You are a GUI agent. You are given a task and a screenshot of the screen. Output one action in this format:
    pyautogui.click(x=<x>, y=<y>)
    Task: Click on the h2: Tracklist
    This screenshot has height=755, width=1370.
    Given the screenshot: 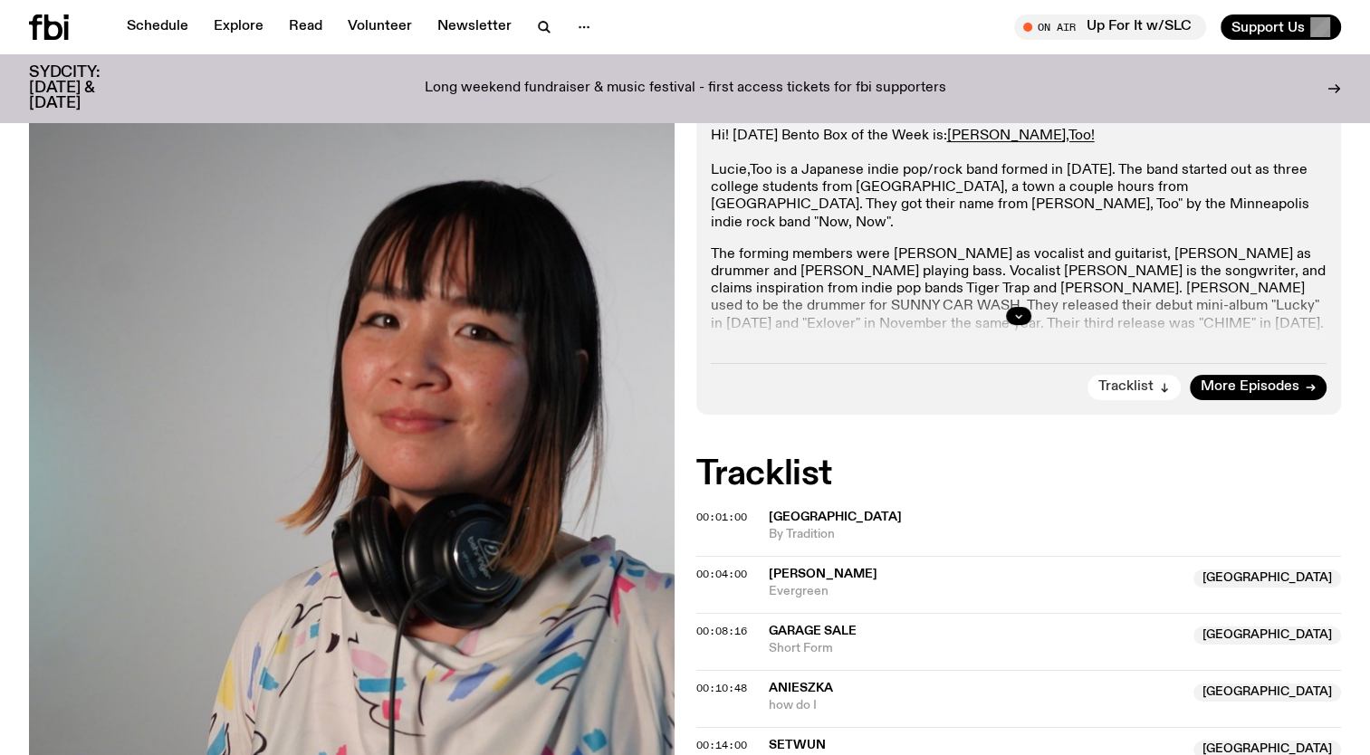 What is the action you would take?
    pyautogui.click(x=1019, y=474)
    